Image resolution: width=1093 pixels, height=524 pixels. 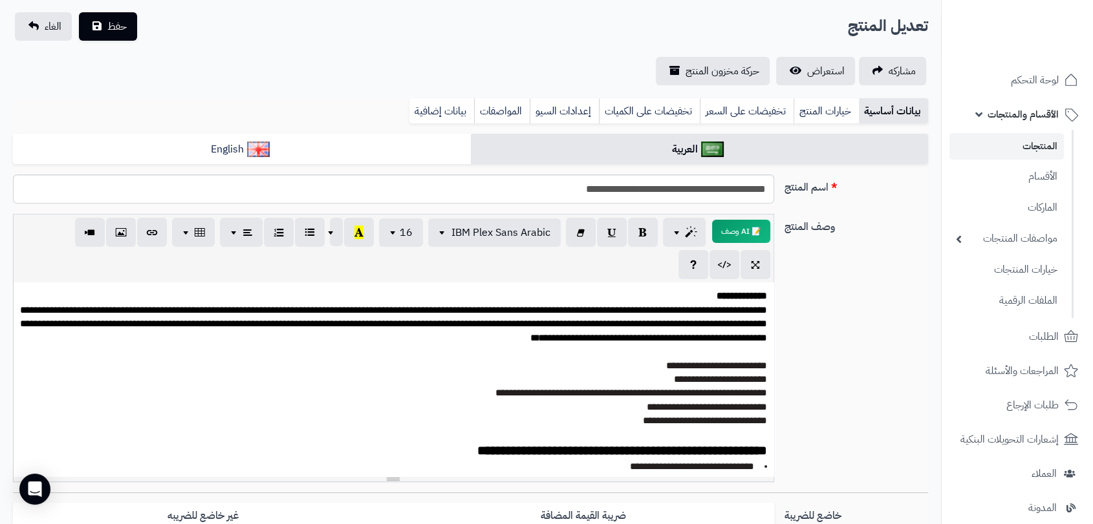 I want to click on a: إشعارات التحويلات البنكية, so click(x=1017, y=440).